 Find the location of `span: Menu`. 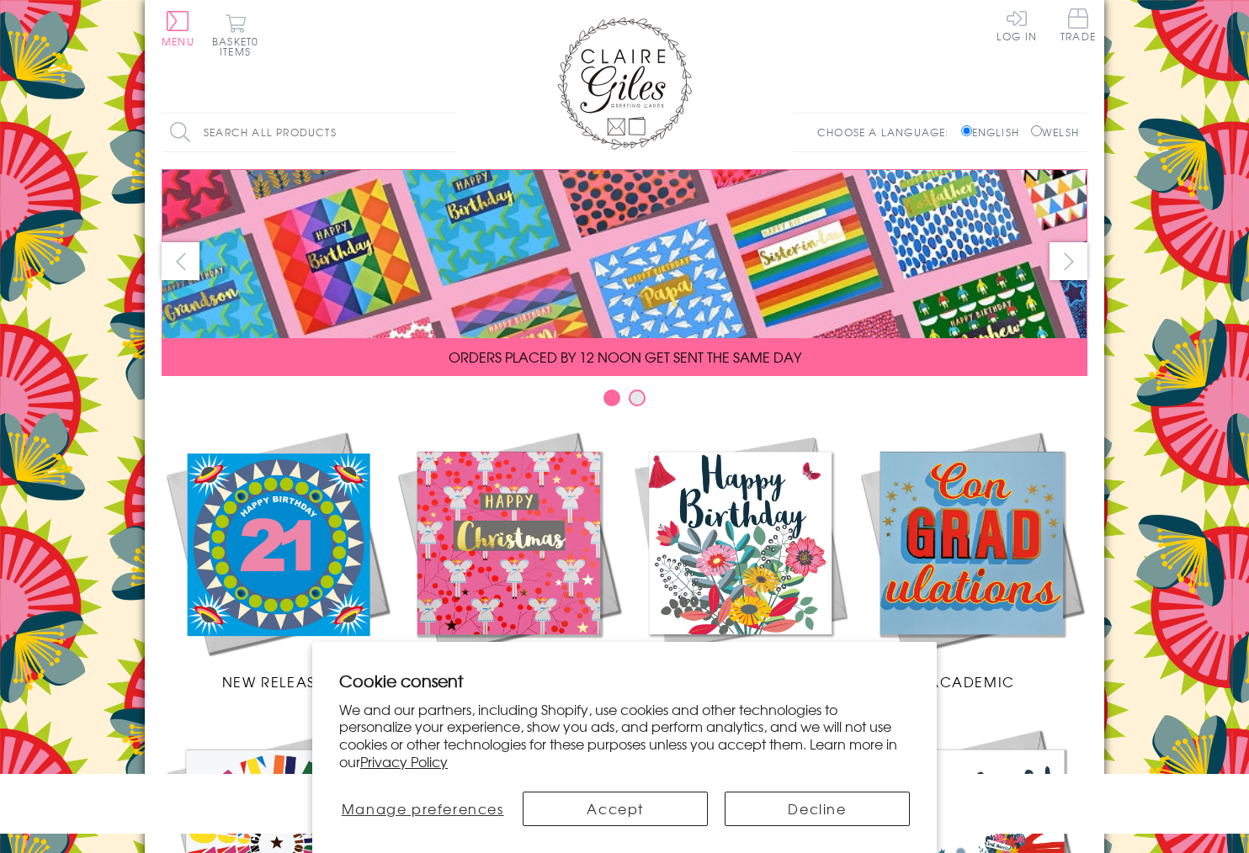

span: Menu is located at coordinates (178, 41).